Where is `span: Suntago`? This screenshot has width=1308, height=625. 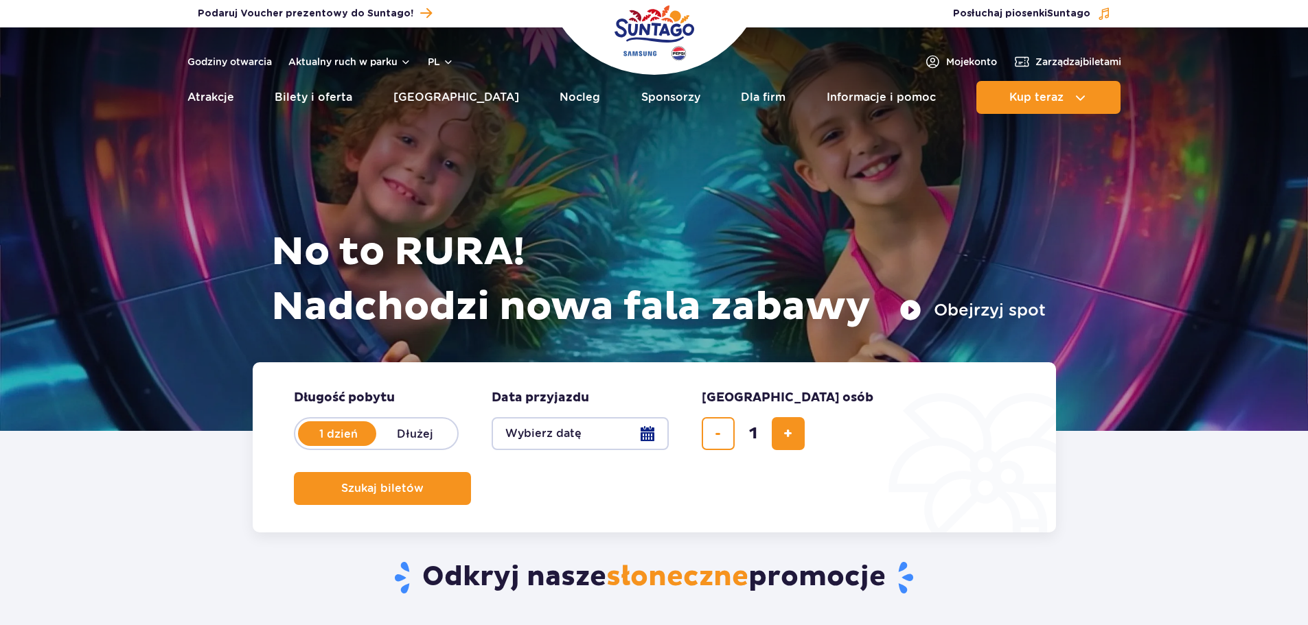 span: Suntago is located at coordinates (1068, 14).